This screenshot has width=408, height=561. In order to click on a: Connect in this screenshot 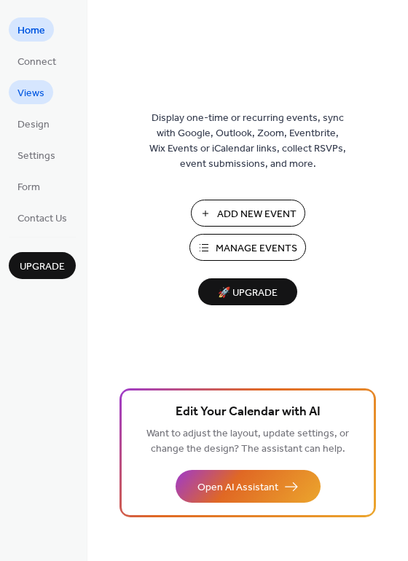, I will do `click(36, 61)`.